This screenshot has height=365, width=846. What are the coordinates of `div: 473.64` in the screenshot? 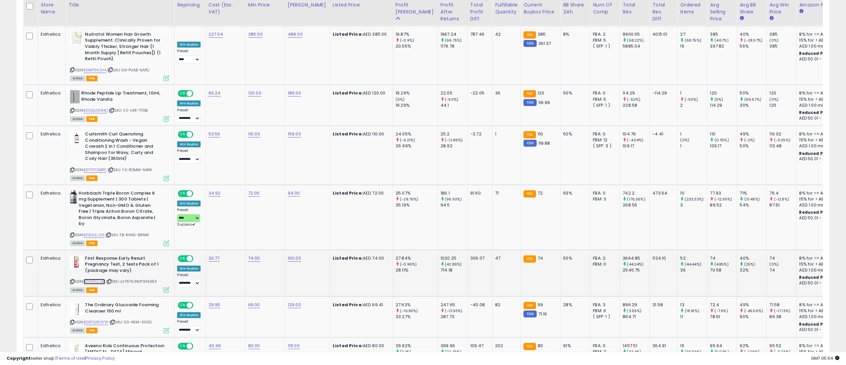 It's located at (662, 193).